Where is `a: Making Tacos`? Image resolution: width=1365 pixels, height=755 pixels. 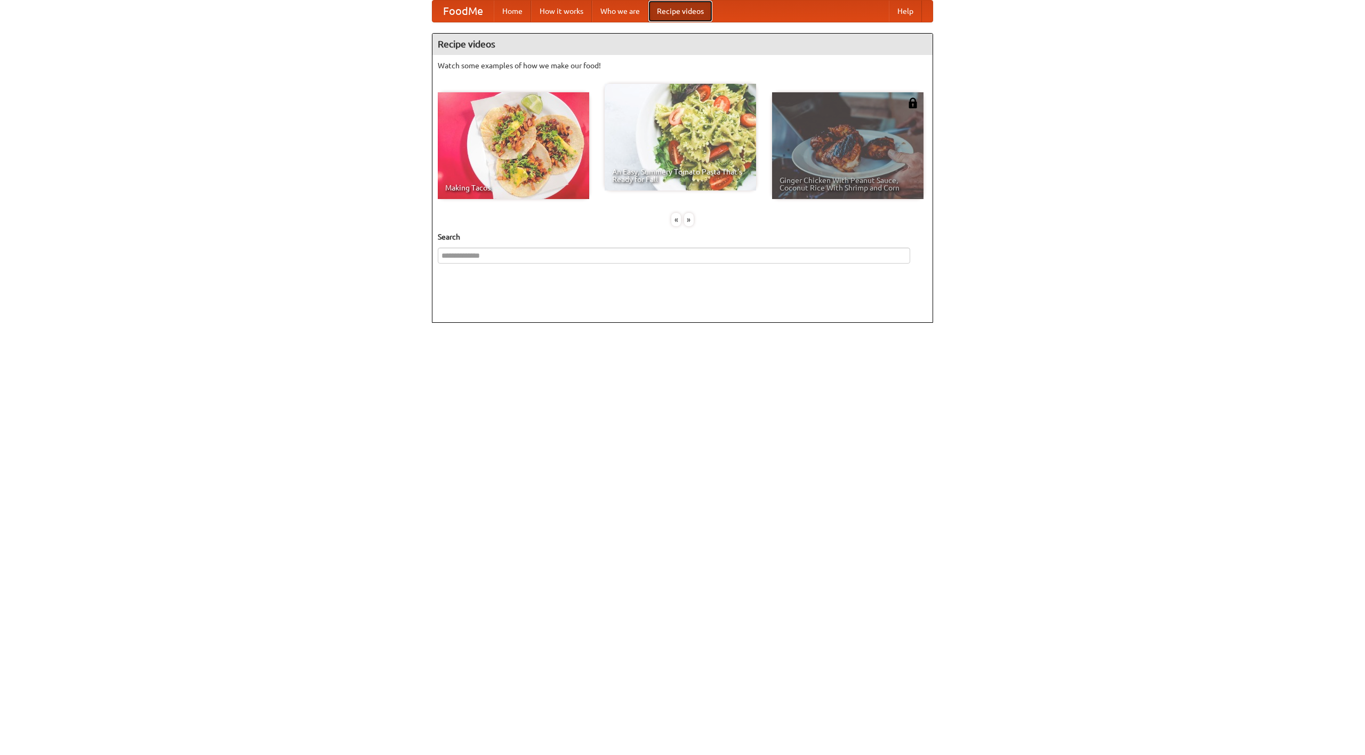 a: Making Tacos is located at coordinates (514, 146).